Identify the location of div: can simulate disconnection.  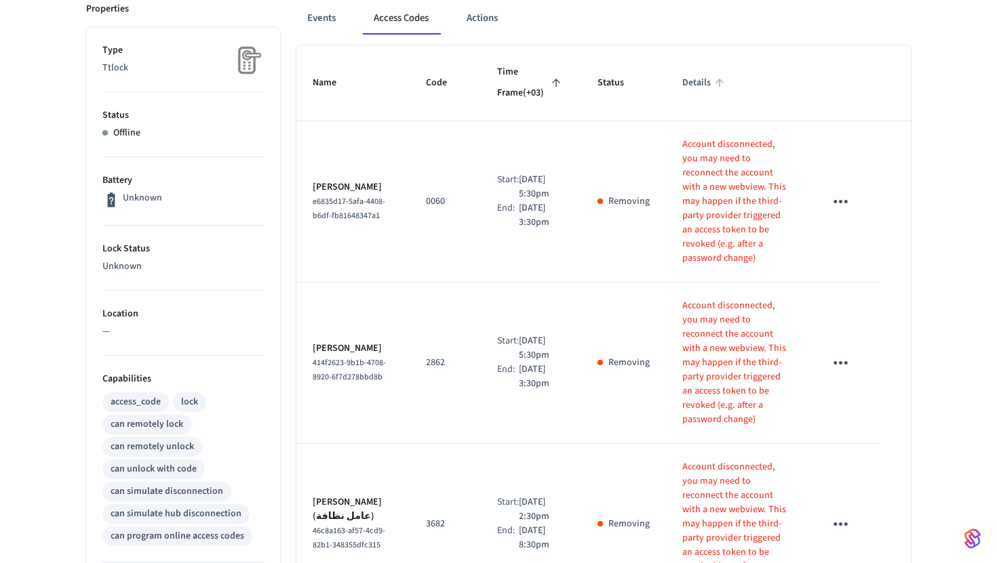
(167, 492).